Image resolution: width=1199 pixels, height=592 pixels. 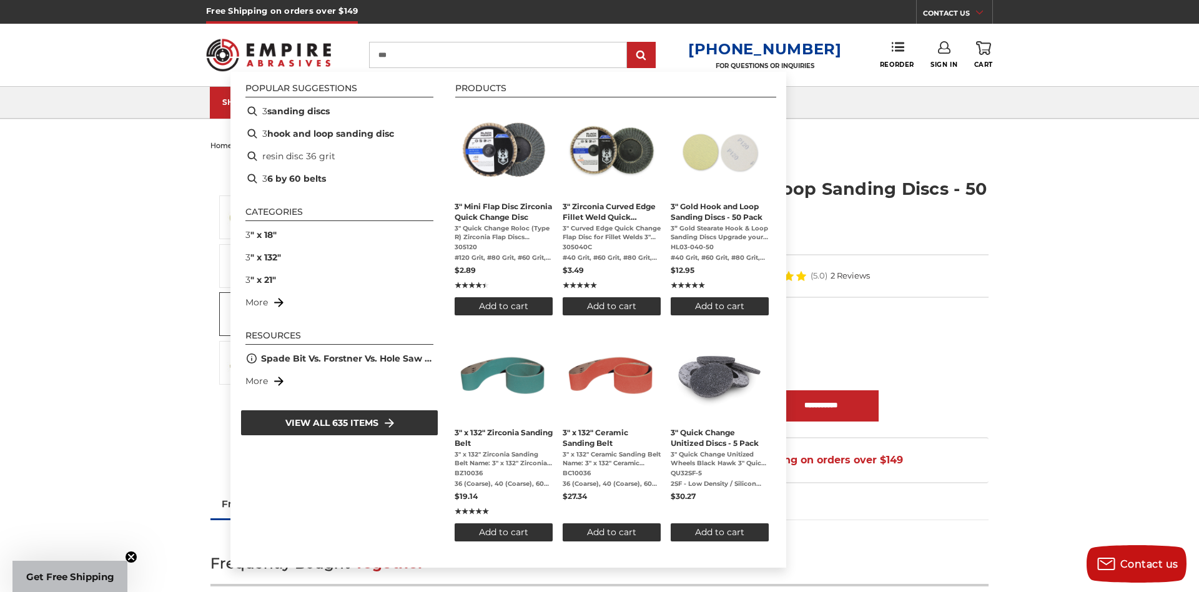 I want to click on span: 3" Quick Change Unitized Wheels Black Hawk 3" Quick Change Unitized Discs are designed for effort..., so click(x=720, y=459).